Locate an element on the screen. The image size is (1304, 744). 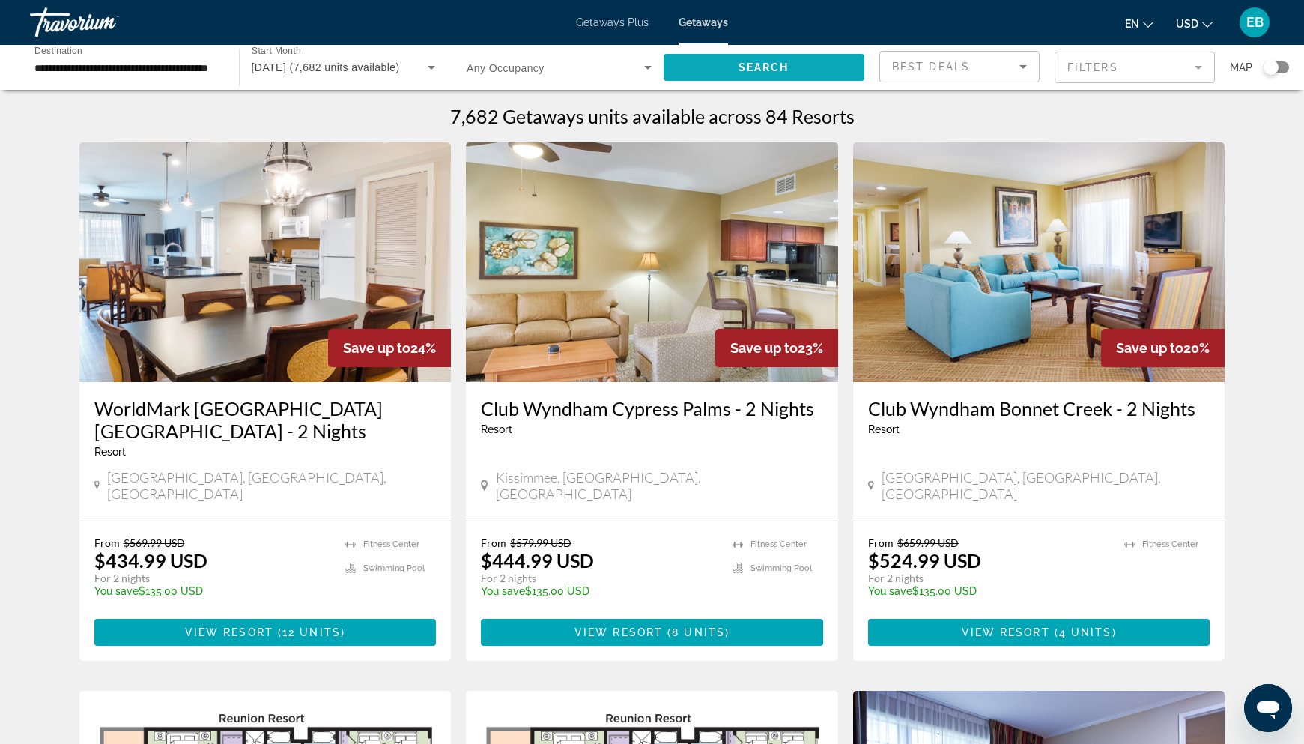
img: 5945I01X.jpg is located at coordinates (265, 262).